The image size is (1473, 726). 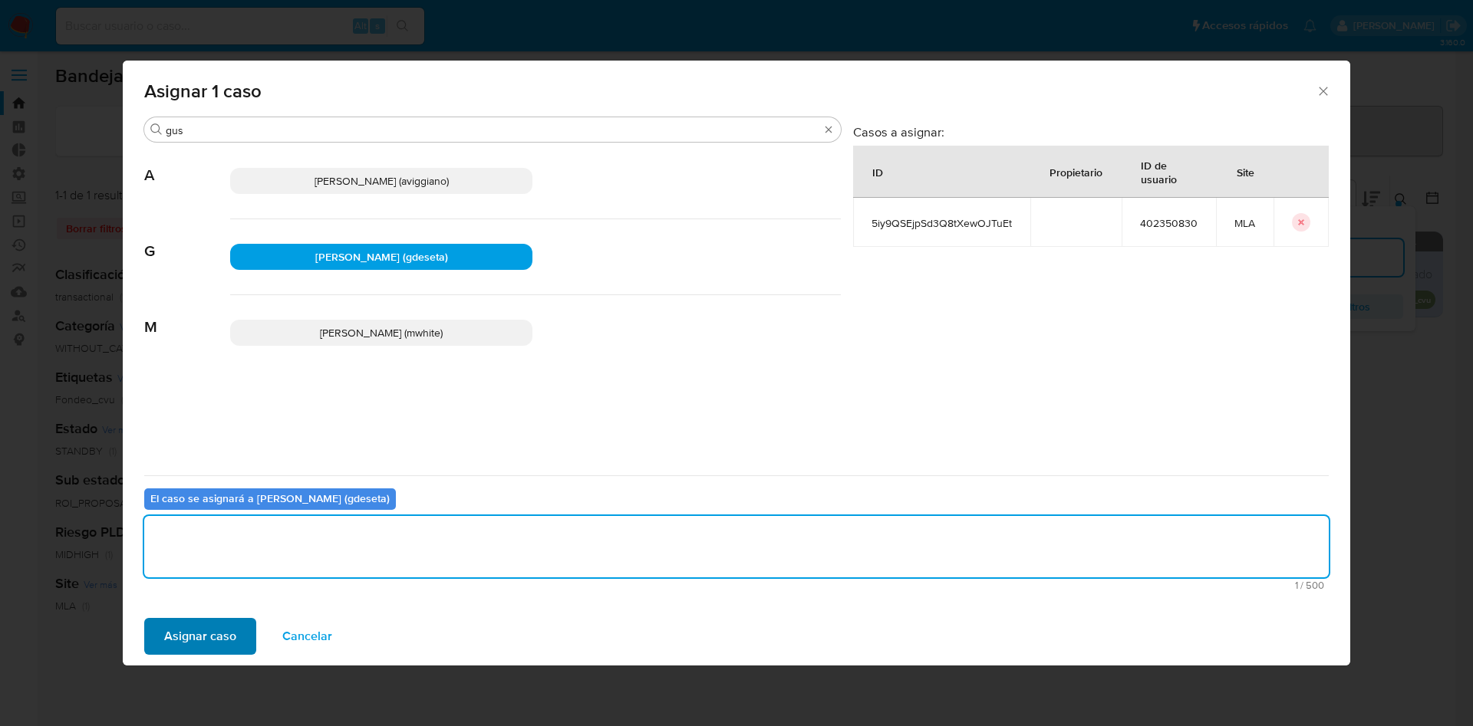 What do you see at coordinates (200, 637) in the screenshot?
I see `button: Asignar caso` at bounding box center [200, 637].